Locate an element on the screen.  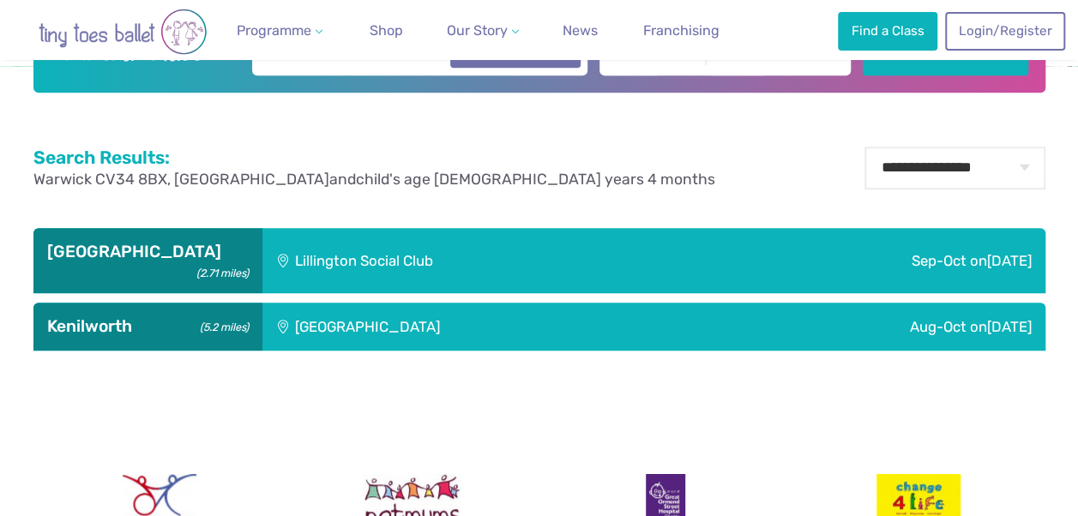
small: (2.71 miles) is located at coordinates (219, 271).